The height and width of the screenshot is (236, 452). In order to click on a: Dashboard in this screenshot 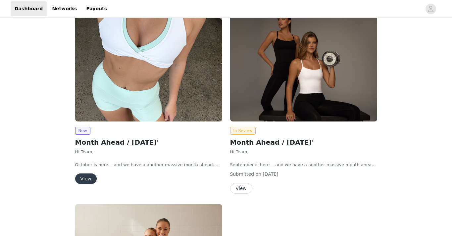, I will do `click(29, 9)`.